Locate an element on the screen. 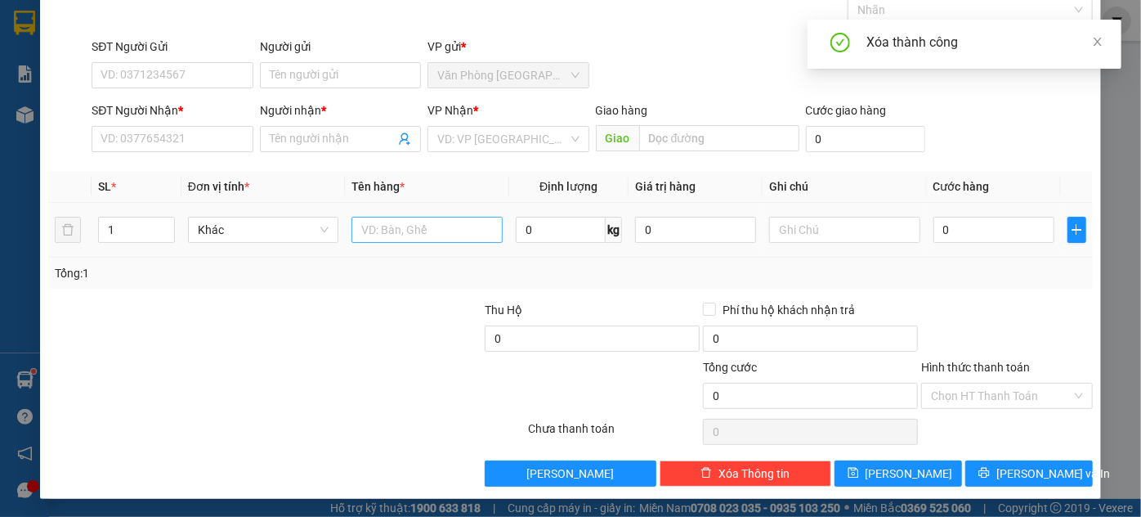  input: VD: Bàn, Ghế is located at coordinates (427, 230).